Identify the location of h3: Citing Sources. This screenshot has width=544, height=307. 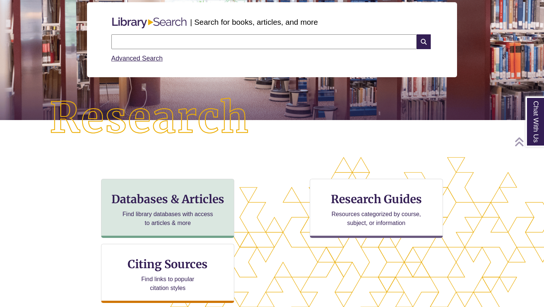
(168, 264).